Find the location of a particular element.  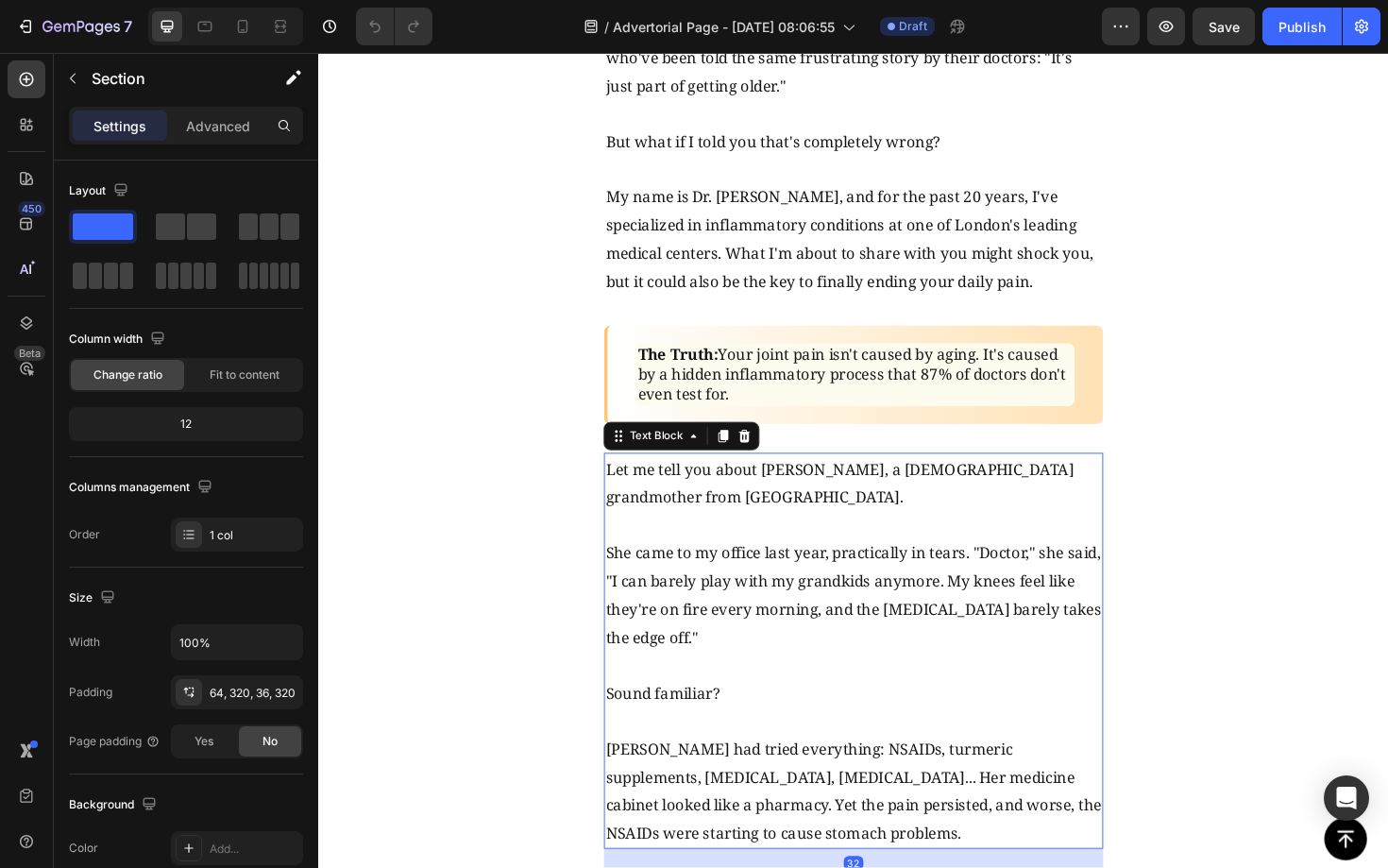

span: Save is located at coordinates (1223, 26).